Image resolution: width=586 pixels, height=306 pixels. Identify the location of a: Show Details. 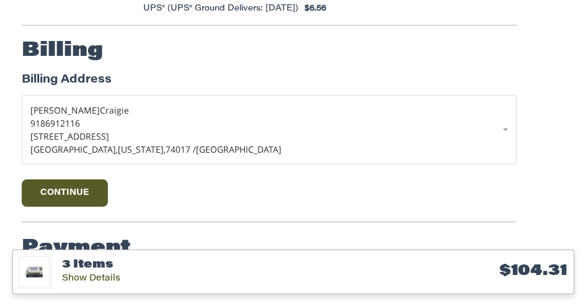
(91, 278).